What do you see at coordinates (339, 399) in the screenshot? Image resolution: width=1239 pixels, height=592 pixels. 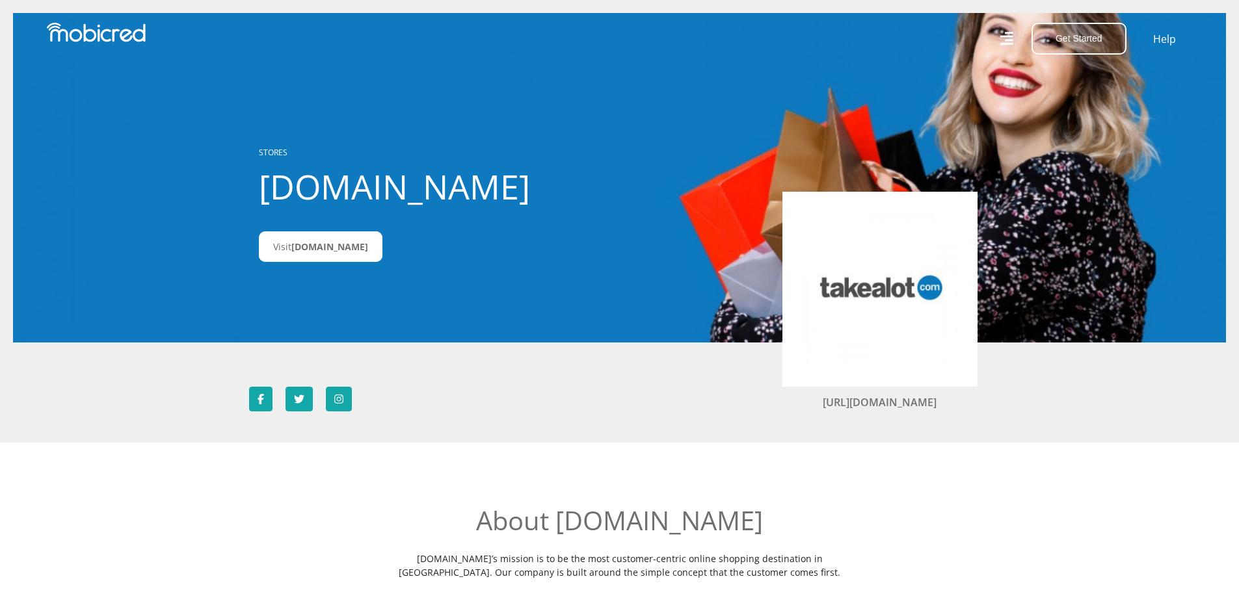 I see `a: Follow Takealot.credit on Instagram` at bounding box center [339, 399].